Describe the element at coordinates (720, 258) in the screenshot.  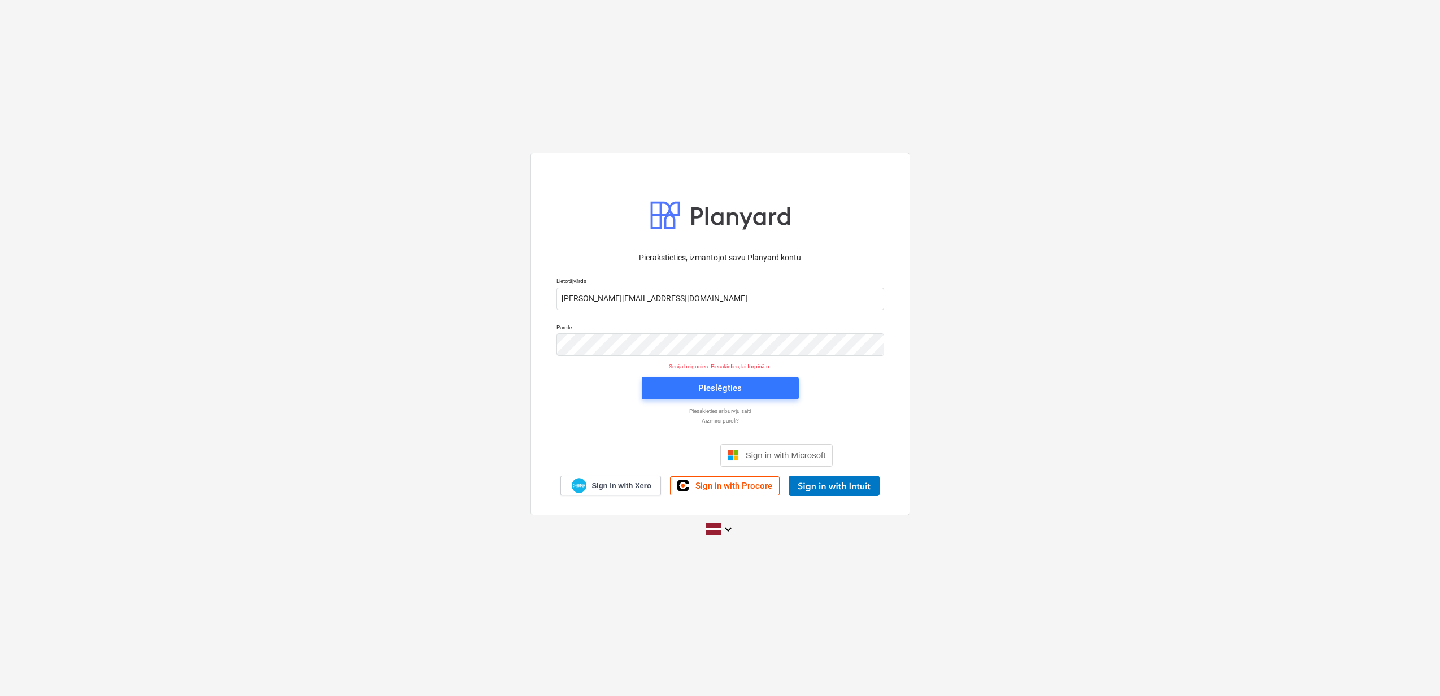
I see `p: Pierakstieties, izmantojot savu Planyard kontu` at that location.